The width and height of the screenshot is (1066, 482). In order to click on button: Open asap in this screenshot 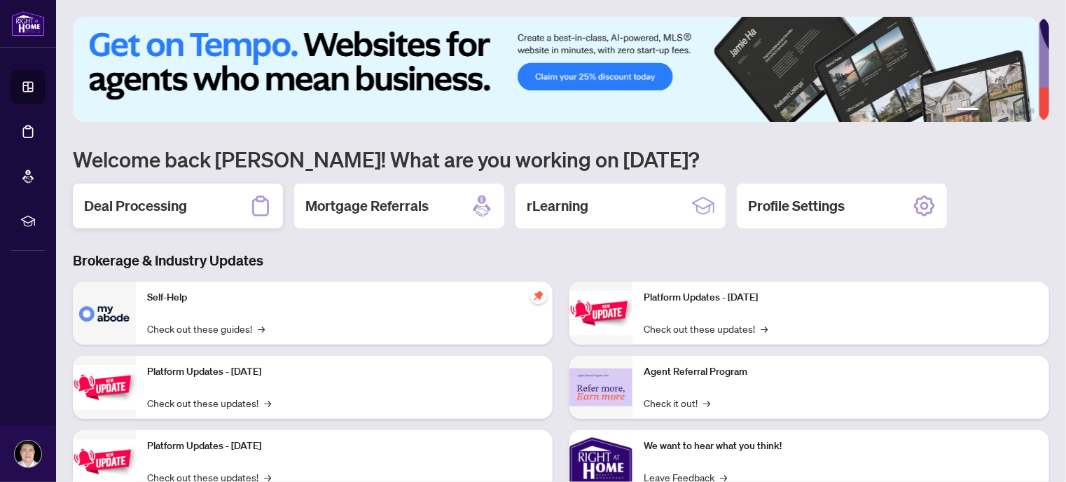, I will do `click(1031, 454)`.